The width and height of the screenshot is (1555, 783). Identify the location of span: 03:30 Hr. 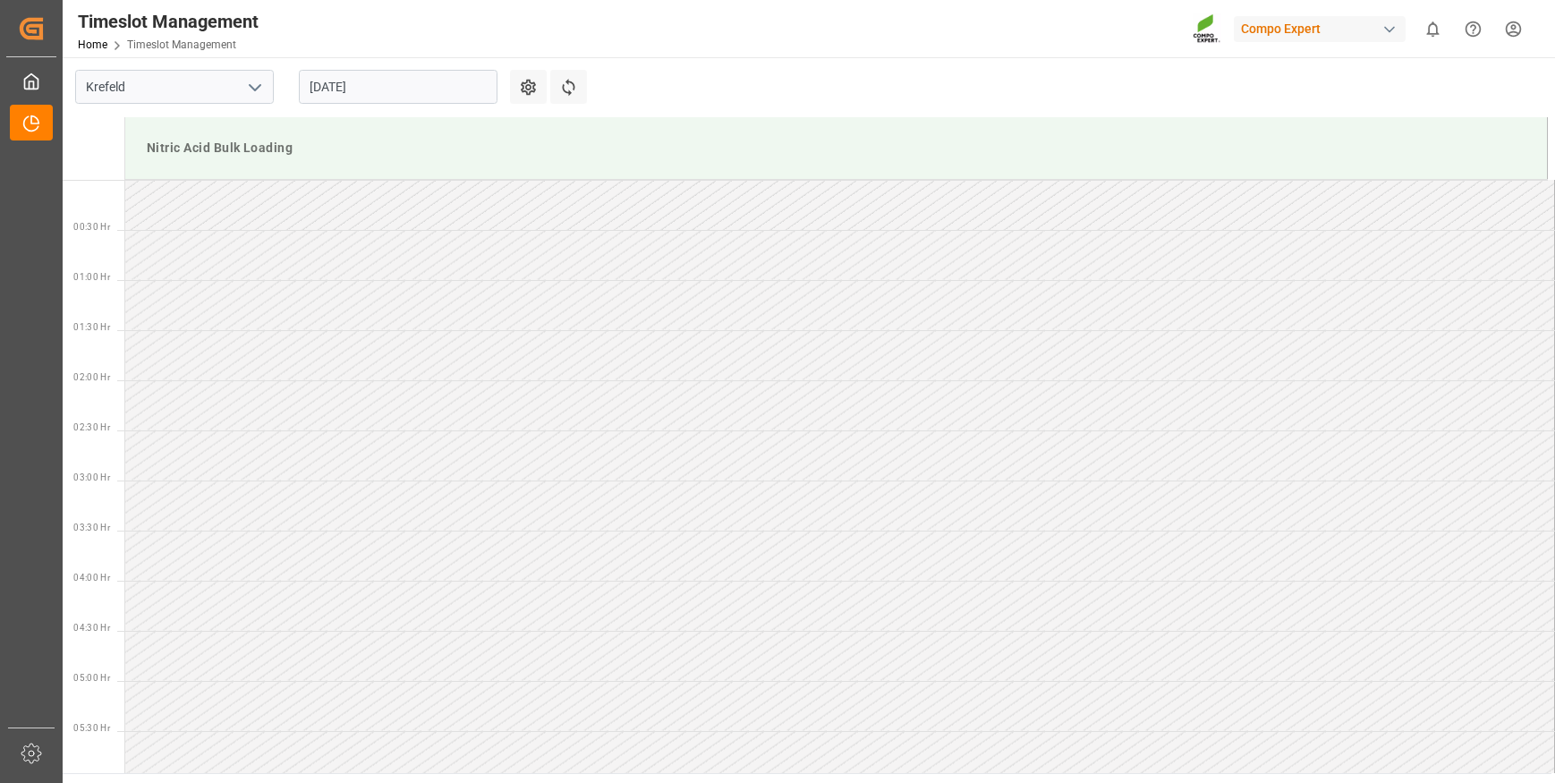
(91, 527).